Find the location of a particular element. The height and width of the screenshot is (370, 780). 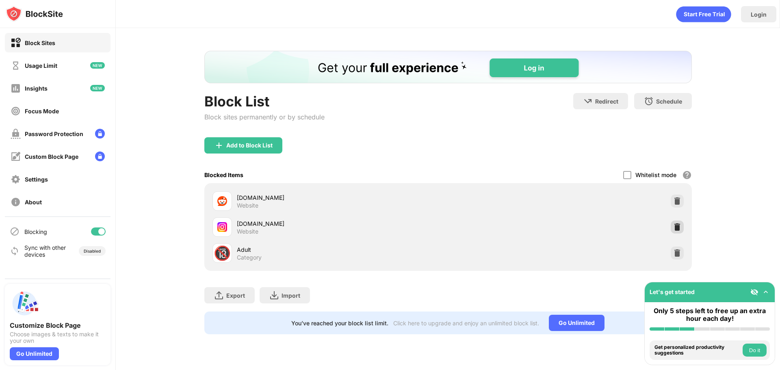

div: Login is located at coordinates (759, 14).